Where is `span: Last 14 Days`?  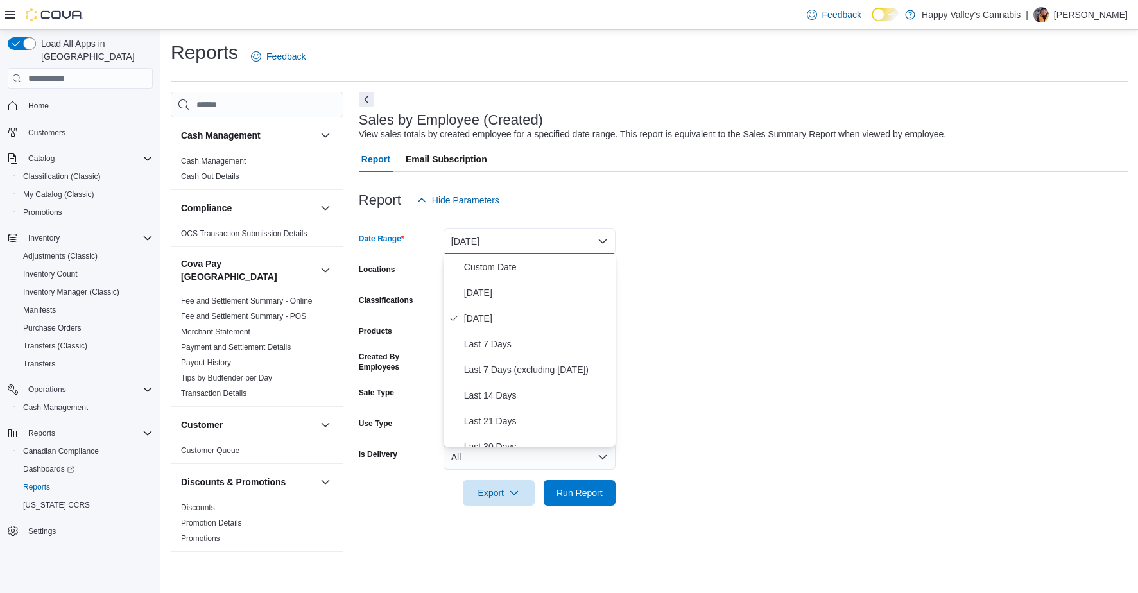 span: Last 14 Days is located at coordinates (537, 395).